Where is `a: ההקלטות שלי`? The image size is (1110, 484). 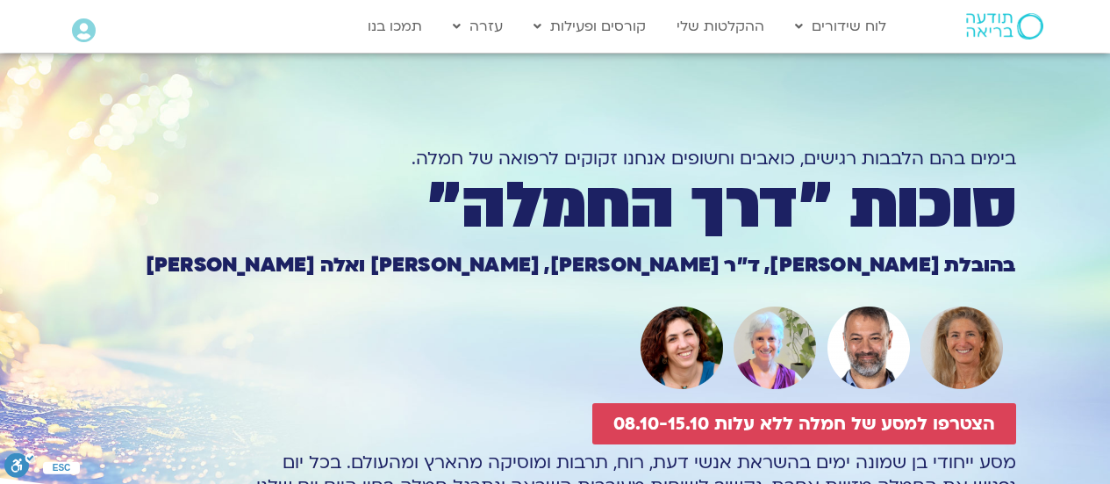
a: ההקלטות שלי is located at coordinates (721, 26).